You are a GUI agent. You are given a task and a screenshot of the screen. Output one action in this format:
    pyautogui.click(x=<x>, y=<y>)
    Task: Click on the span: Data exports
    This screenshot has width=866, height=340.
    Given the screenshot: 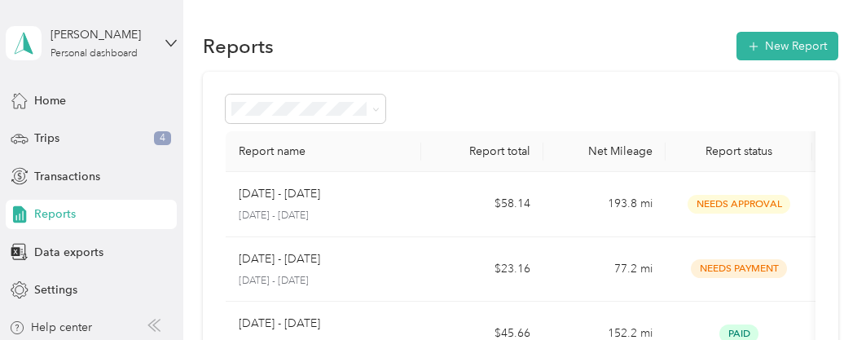 What is the action you would take?
    pyautogui.click(x=68, y=252)
    